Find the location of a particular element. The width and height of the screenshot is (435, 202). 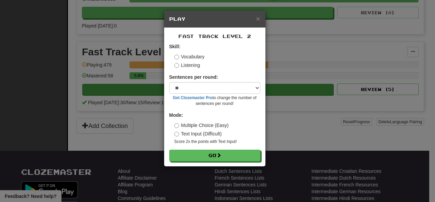

small: Score 2x the points with Text Input ! is located at coordinates (217, 142).